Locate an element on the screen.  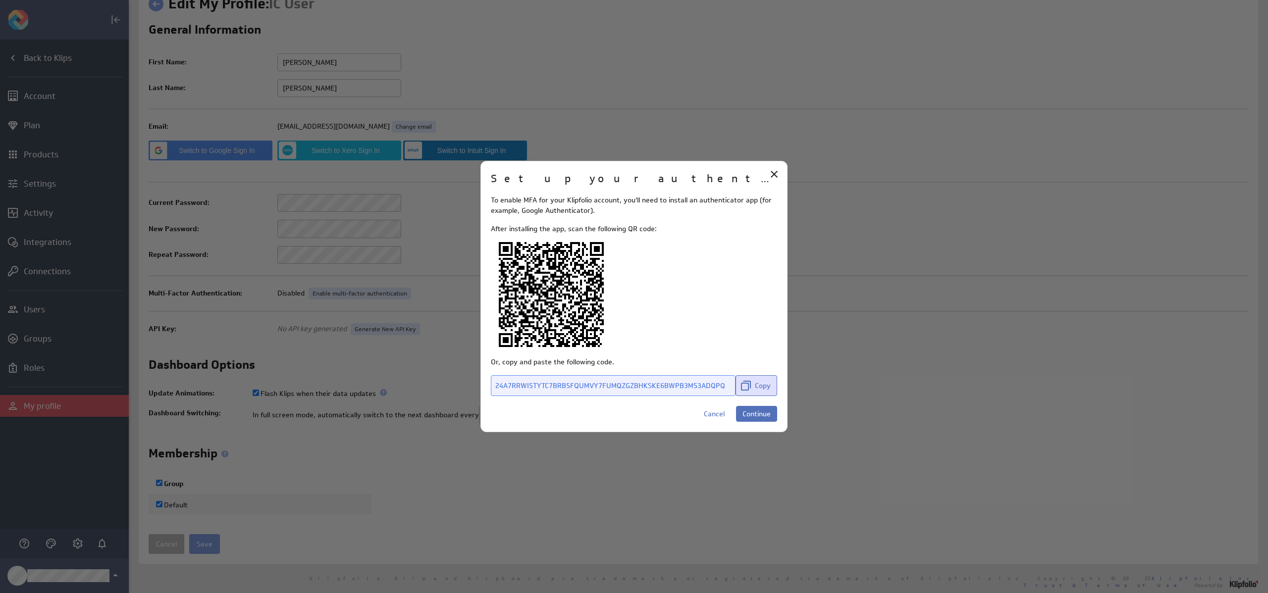
img: wBRWu1AIK4oRAAAAABJRU5ErkJggg== is located at coordinates (551, 295).